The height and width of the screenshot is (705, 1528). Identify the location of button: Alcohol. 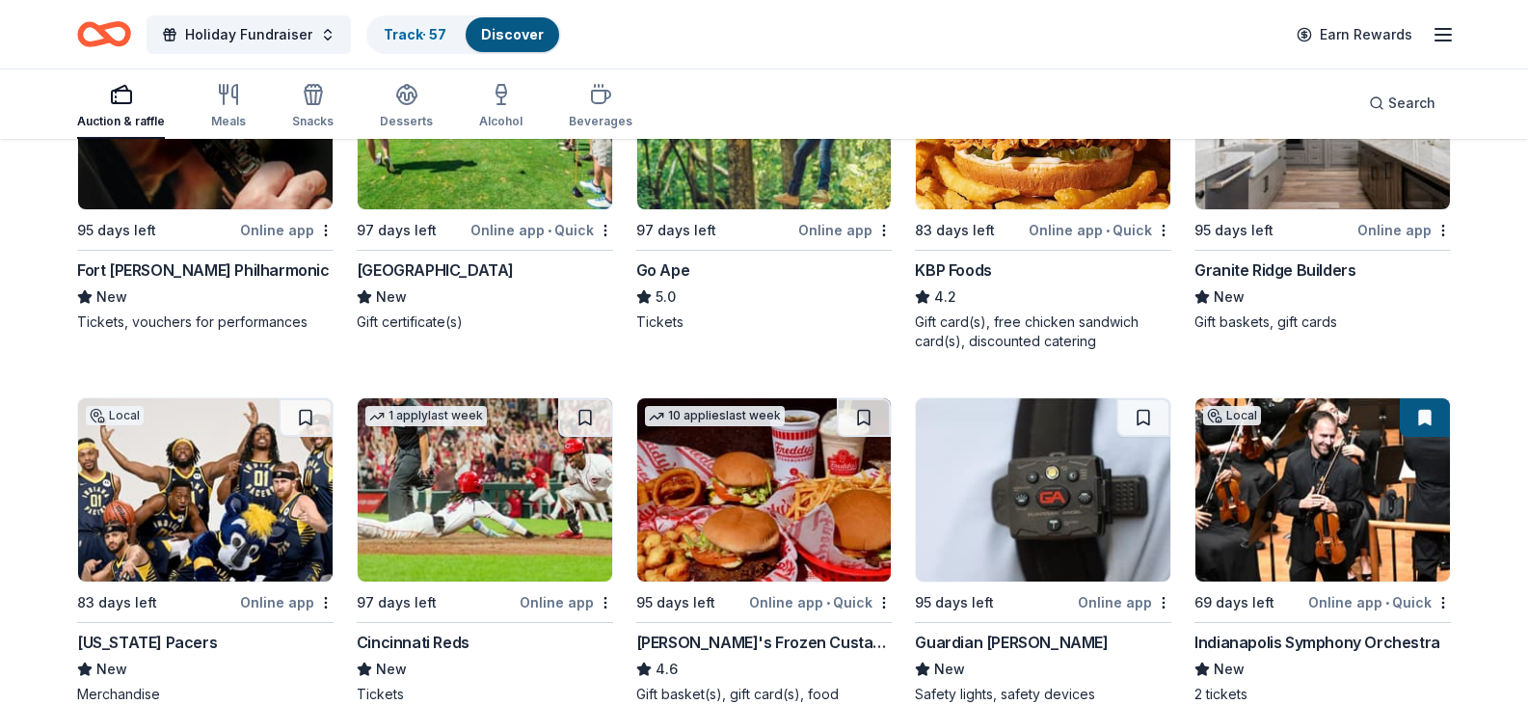
(500, 107).